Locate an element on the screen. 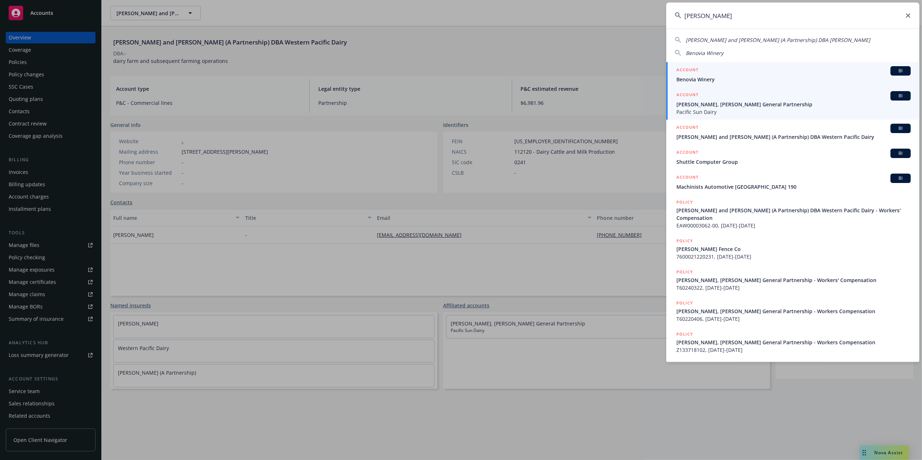 The image size is (922, 460). input: Search... is located at coordinates (792, 16).